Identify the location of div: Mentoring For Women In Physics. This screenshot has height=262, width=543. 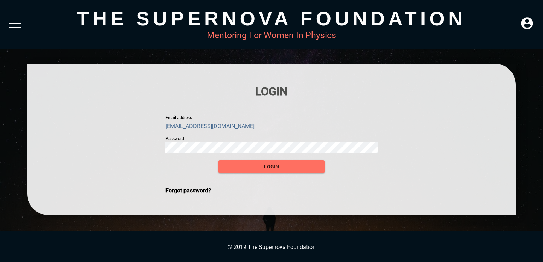
(271, 35).